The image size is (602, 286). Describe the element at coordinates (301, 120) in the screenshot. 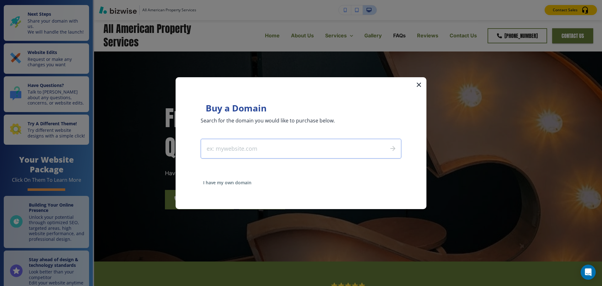

I see `p: Search for the domain you would like to purchase below.` at that location.